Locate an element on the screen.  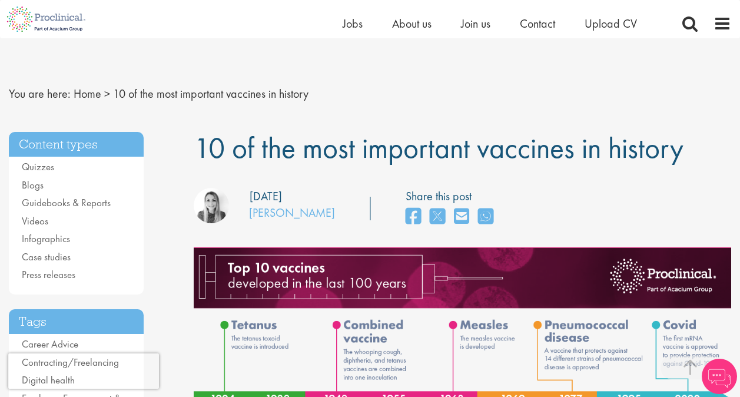
span: You are here: is located at coordinates (39, 94).